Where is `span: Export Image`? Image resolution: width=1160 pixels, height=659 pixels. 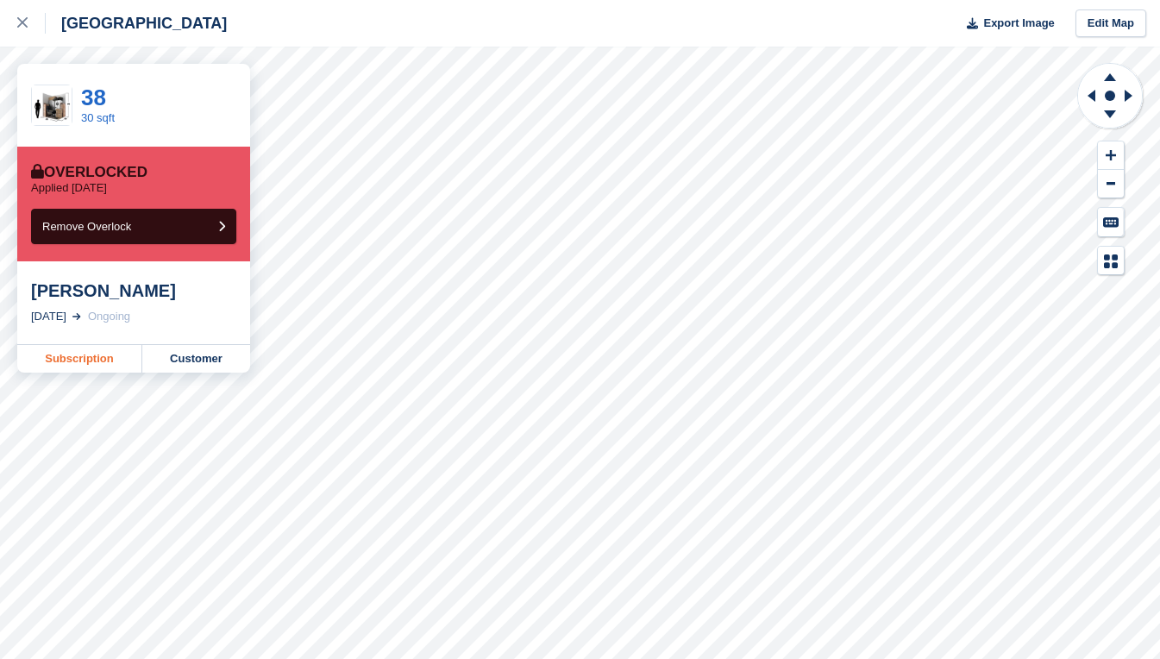
span: Export Image is located at coordinates (1019, 23).